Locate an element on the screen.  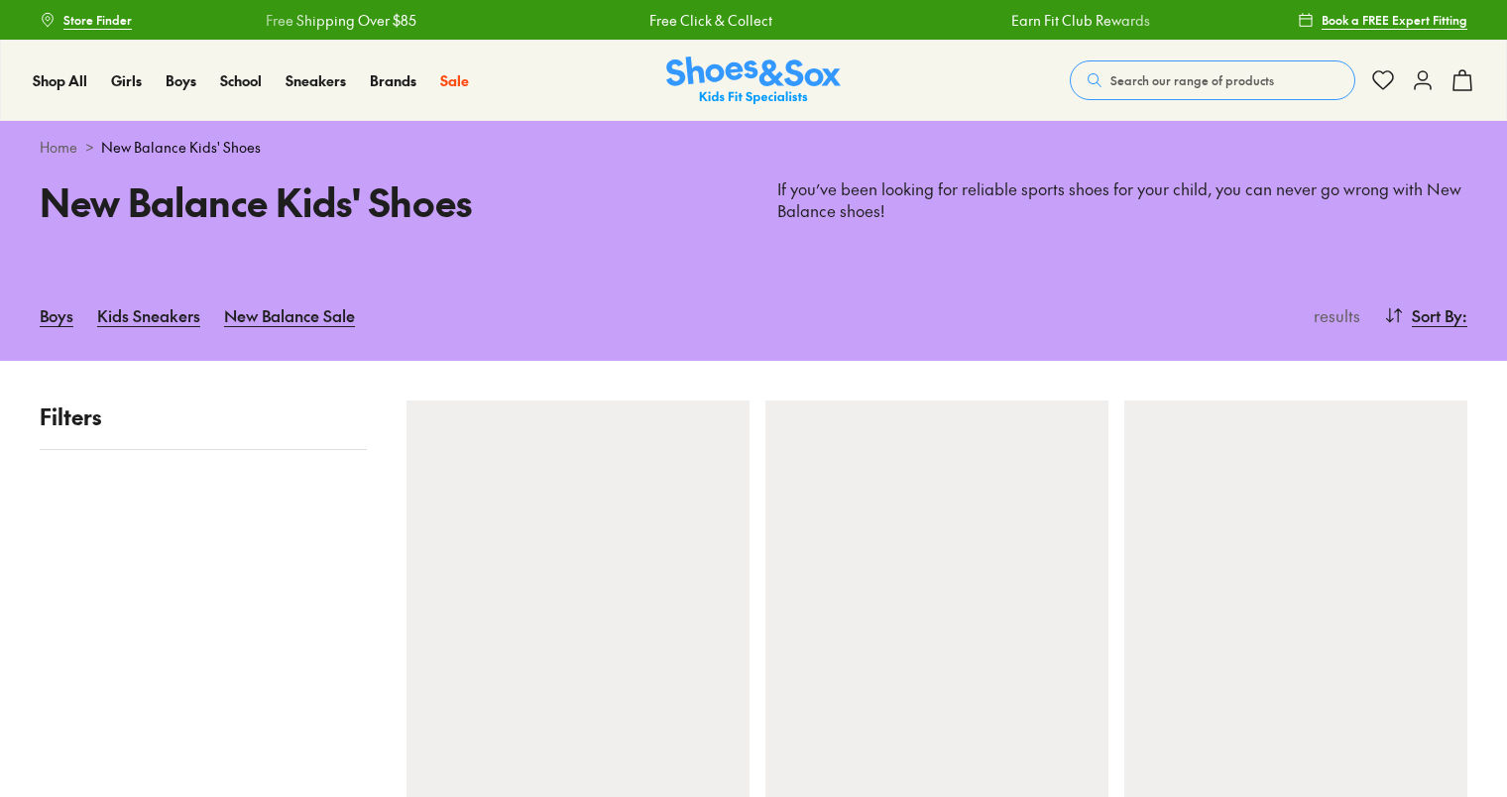
button: Sort By: is located at coordinates (1425, 315).